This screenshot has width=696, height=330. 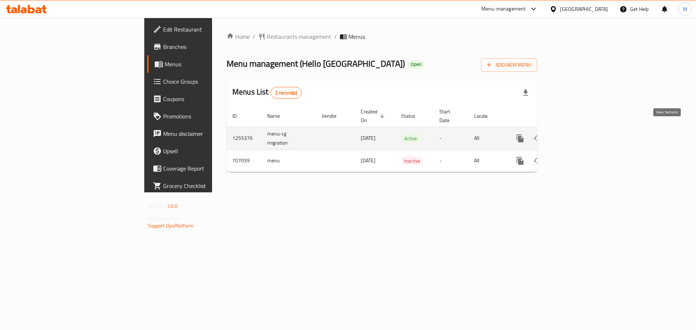 What do you see at coordinates (204, 99) in the screenshot?
I see `a: Coupons` at bounding box center [204, 99].